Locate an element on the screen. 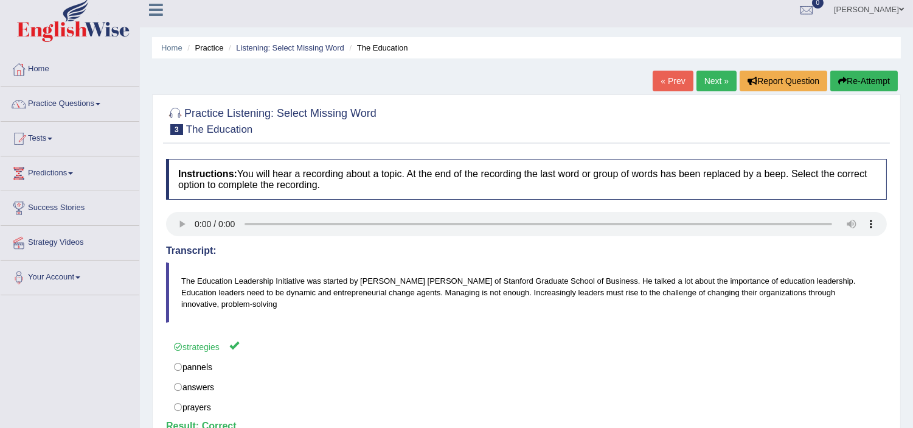 This screenshot has height=428, width=913. label: strategies is located at coordinates (526, 345).